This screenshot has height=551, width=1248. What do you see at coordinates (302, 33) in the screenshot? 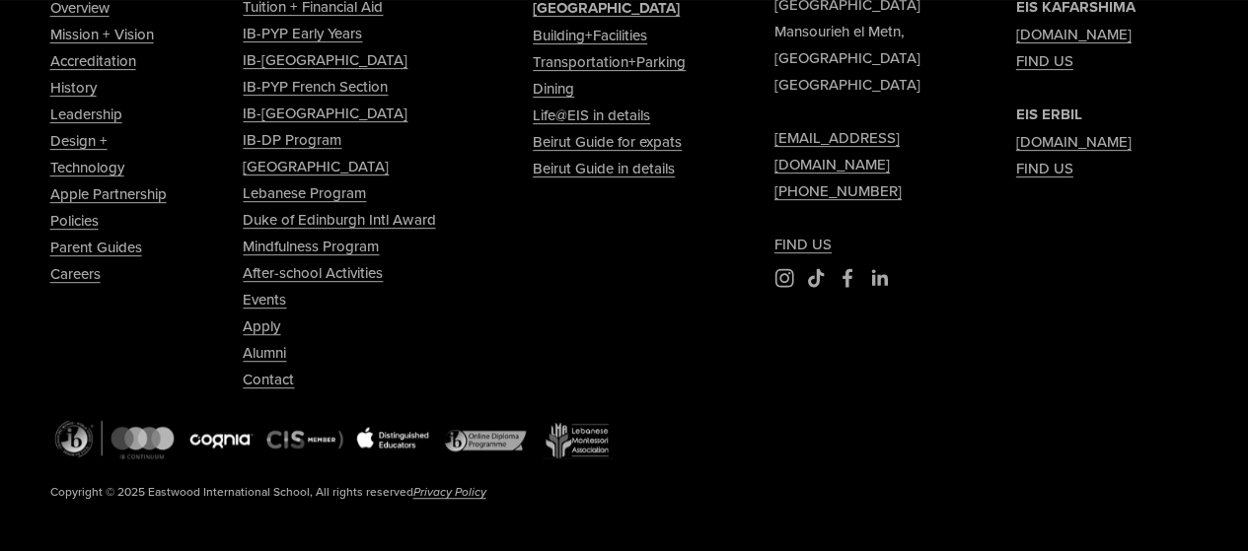
I see `a: IB-PYP Early Years` at bounding box center [302, 33].